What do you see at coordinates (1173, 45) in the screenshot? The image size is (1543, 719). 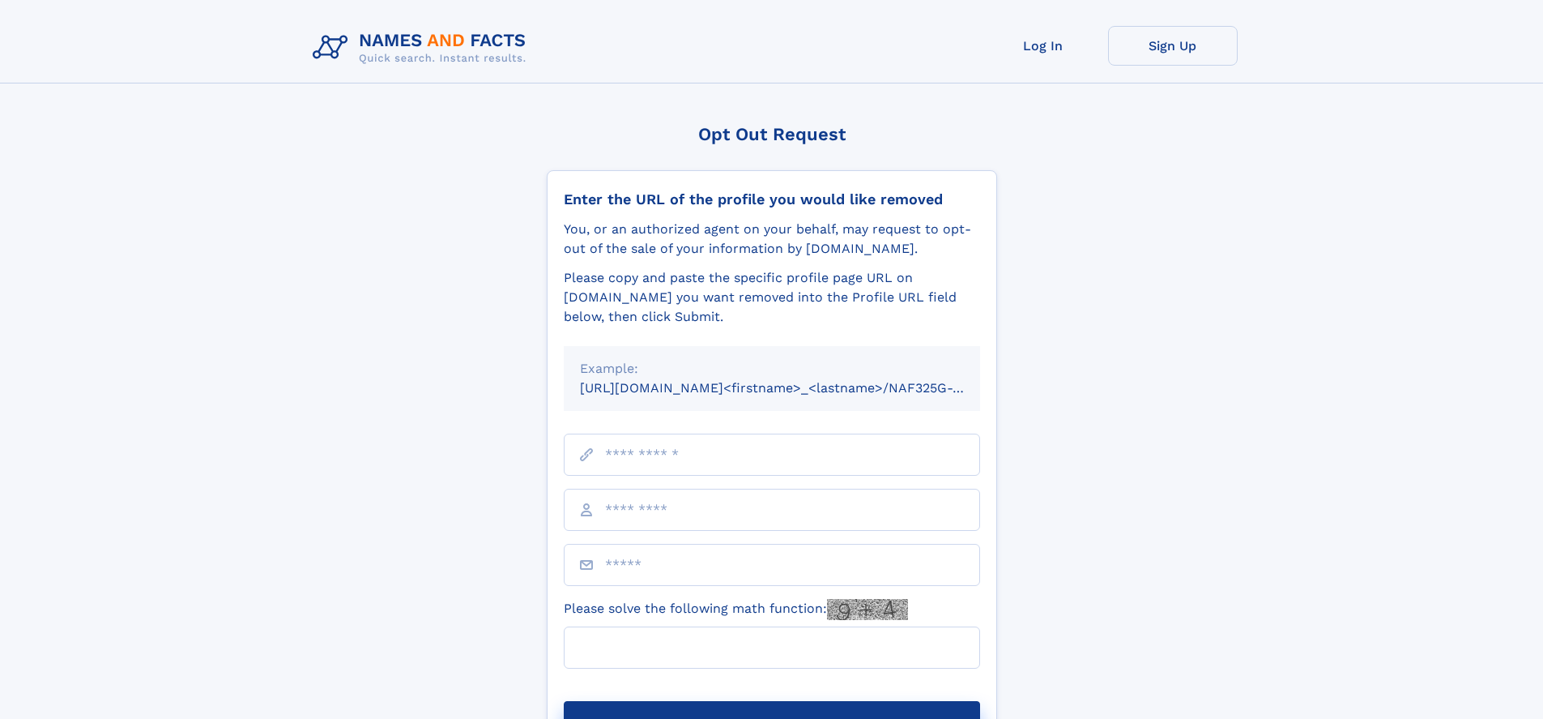 I see `a: Sign Up` at bounding box center [1173, 45].